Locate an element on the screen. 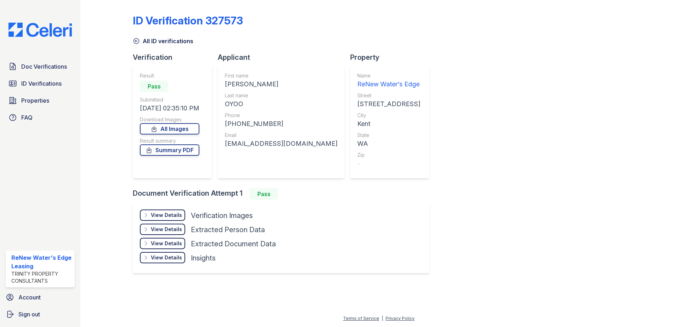 This screenshot has width=677, height=327. a: Doc Verifications is located at coordinates (40, 67).